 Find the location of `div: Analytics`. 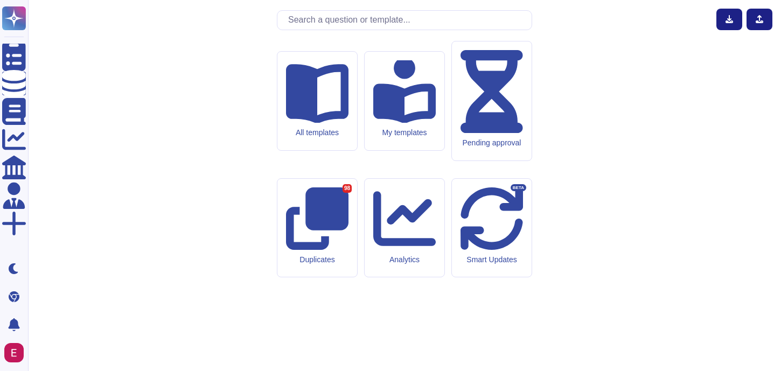

div: Analytics is located at coordinates (405, 260).